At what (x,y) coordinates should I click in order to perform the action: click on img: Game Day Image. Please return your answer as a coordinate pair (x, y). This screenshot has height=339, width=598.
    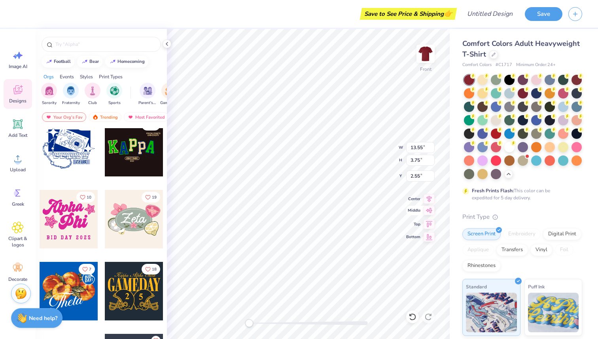
    Looking at the image, I should click on (169, 91).